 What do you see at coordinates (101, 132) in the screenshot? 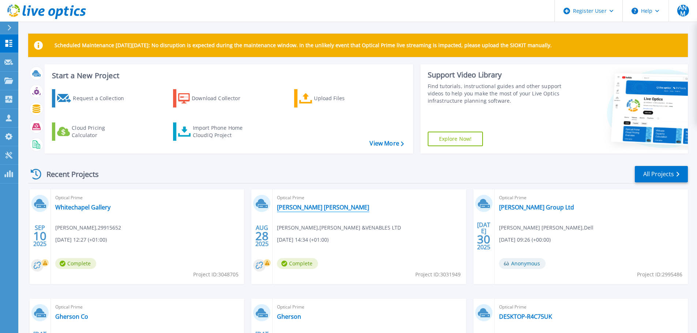
I see `div: Cloud Pricing Calculator` at bounding box center [101, 132].